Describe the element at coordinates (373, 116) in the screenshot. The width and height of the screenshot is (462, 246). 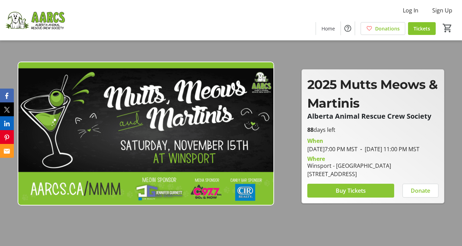
I see `p: Alberta Animal Rescue Crew Society` at that location.